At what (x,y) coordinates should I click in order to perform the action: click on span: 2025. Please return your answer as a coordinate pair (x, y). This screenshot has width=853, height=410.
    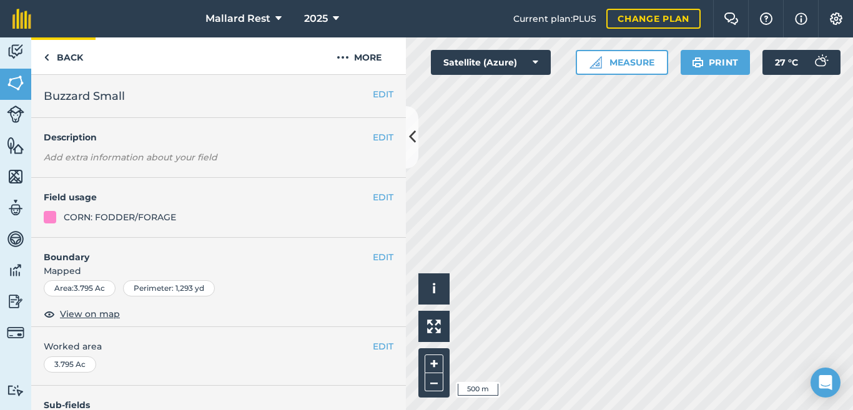
    Looking at the image, I should click on (316, 19).